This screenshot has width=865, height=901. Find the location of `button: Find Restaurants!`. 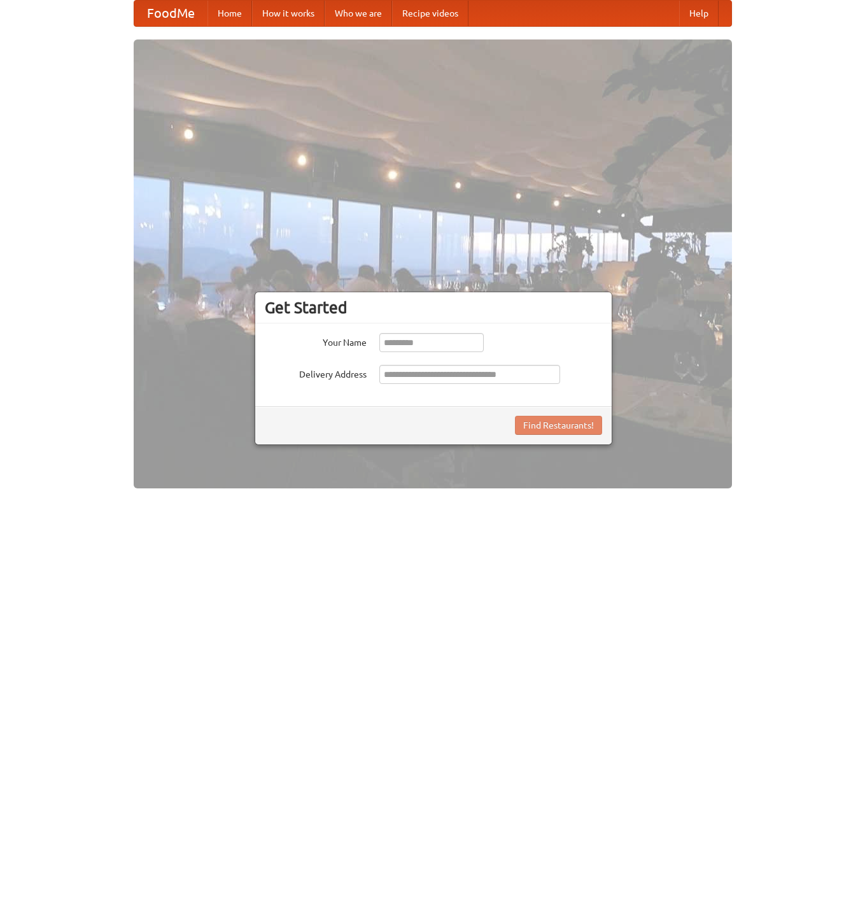

button: Find Restaurants! is located at coordinates (558, 425).